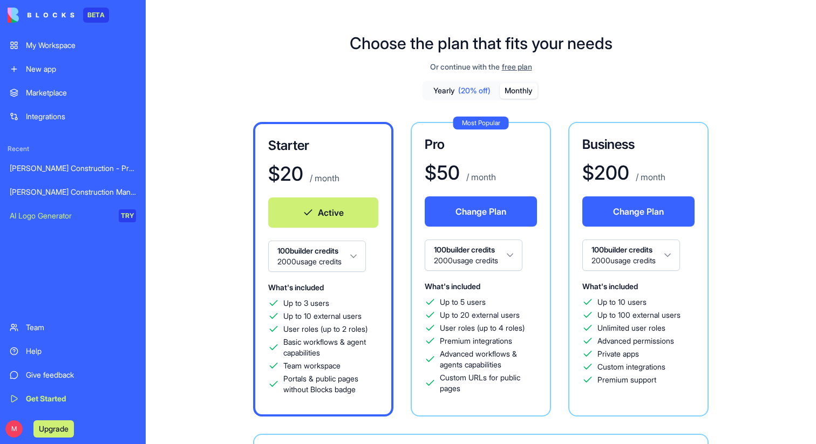 This screenshot has height=444, width=816. I want to click on div: Most Popular, so click(481, 123).